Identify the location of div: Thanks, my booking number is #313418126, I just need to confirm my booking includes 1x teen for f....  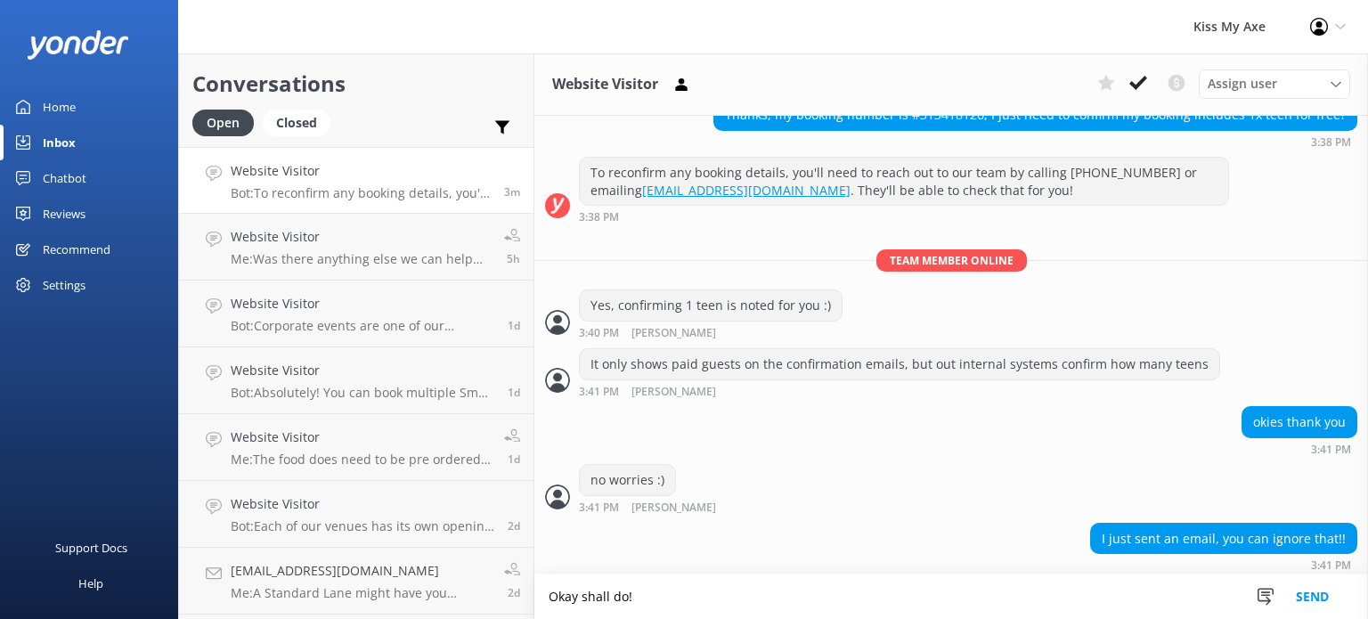
(1035, 115).